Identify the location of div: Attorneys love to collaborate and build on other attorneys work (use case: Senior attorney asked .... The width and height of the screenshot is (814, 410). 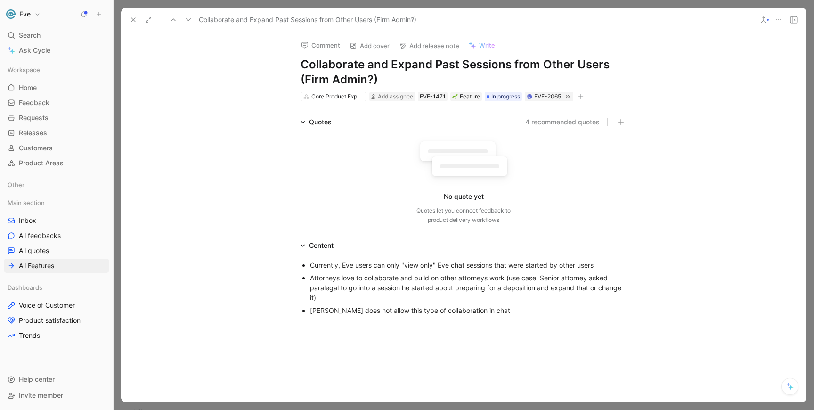
(468, 287).